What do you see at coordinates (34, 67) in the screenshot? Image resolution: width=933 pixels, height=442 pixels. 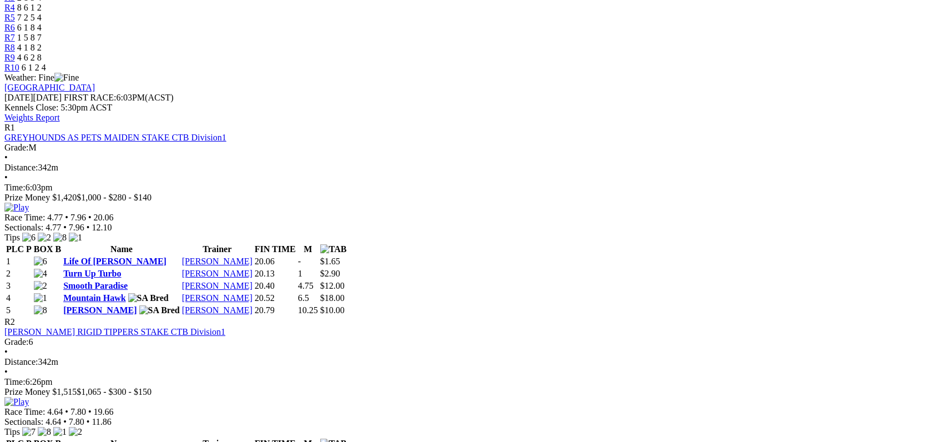 I see `span: 6 1 2 4` at bounding box center [34, 67].